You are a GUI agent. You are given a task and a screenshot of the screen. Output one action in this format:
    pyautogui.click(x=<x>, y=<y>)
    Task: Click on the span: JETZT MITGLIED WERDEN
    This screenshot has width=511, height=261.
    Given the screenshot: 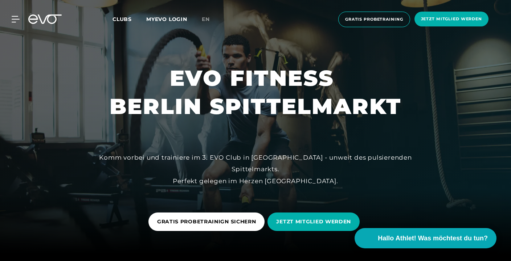 What is the action you would take?
    pyautogui.click(x=313, y=222)
    